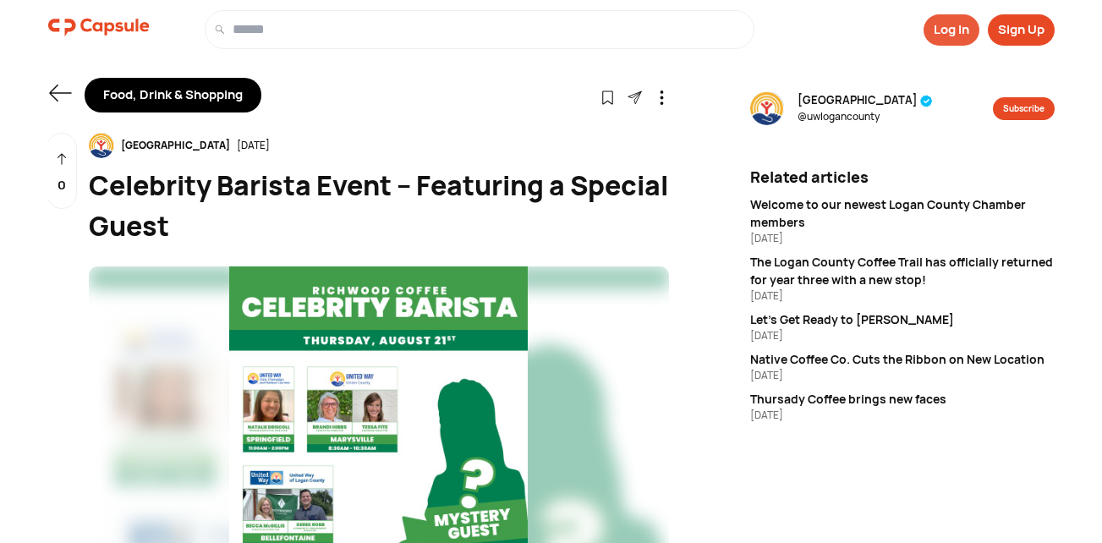 This screenshot has height=543, width=1102. Describe the element at coordinates (902, 359) in the screenshot. I see `div: Native Coffee Co. Cuts the Ribbon on New Location` at that location.